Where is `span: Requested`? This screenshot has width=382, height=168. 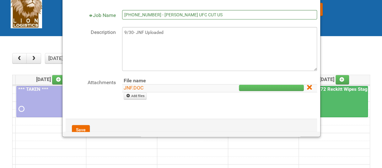 span: Requested is located at coordinates (21, 109).